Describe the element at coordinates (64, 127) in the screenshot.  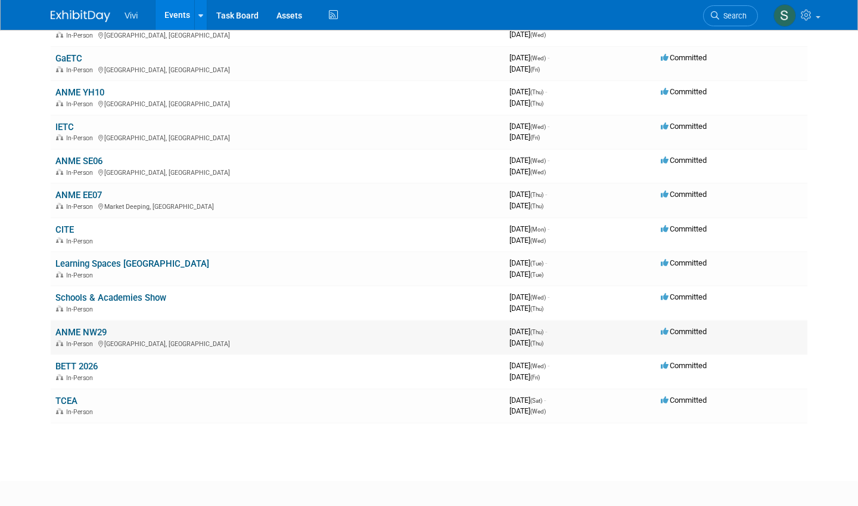
I see `a: IETC` at that location.